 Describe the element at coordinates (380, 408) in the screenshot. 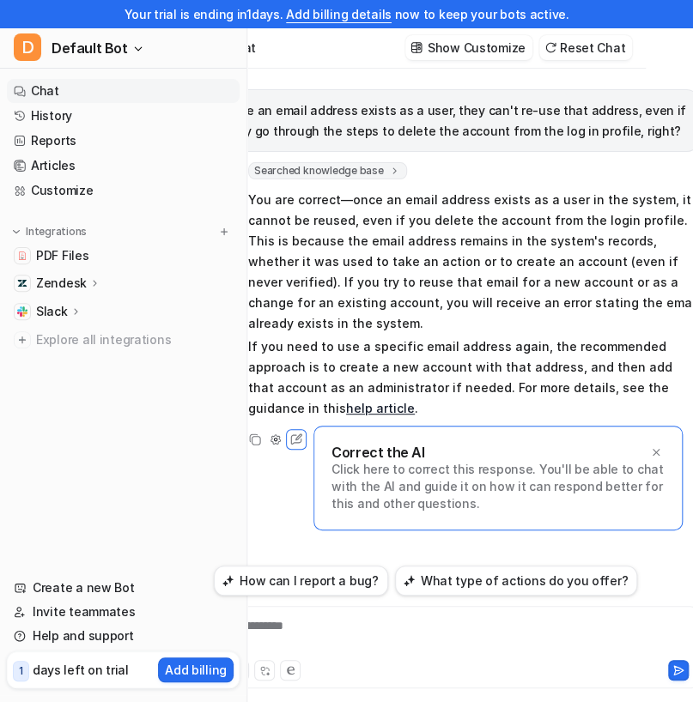

I see `a: help article` at that location.